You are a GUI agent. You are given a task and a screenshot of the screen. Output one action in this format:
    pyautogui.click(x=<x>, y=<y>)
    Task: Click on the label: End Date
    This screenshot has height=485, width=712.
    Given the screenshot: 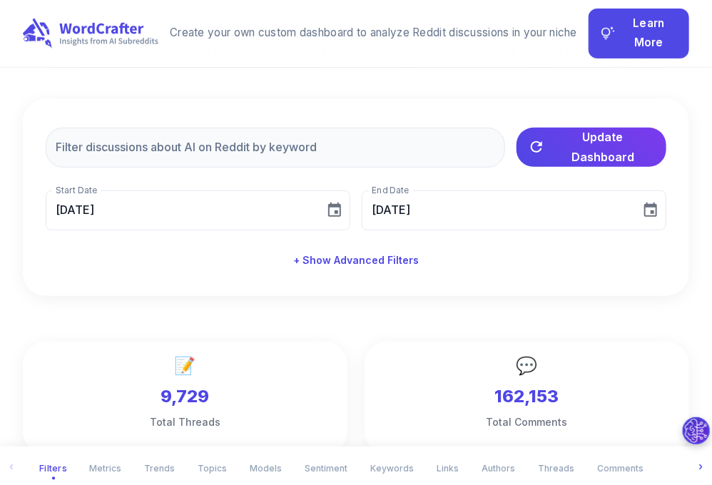 What is the action you would take?
    pyautogui.click(x=390, y=190)
    